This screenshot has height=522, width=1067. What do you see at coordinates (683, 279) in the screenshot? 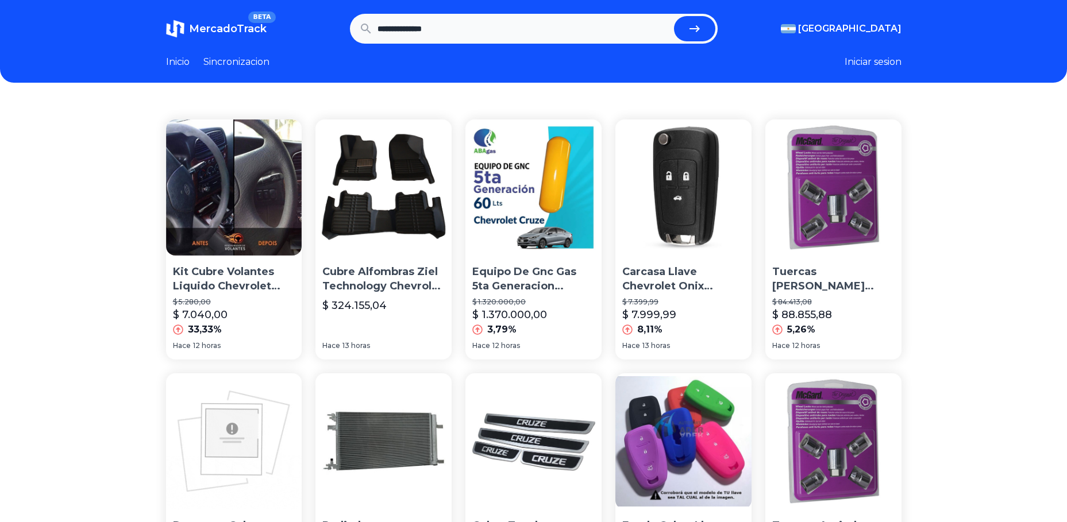
I see `p: Carcasa Llave Chevrolet Onix Prisma Cruze` at bounding box center [683, 279].